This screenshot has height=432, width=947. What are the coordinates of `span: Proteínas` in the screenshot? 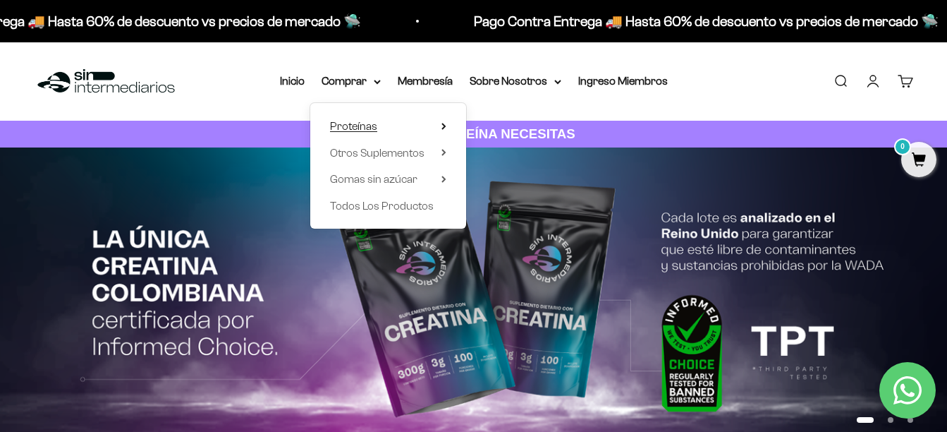 It's located at (353, 126).